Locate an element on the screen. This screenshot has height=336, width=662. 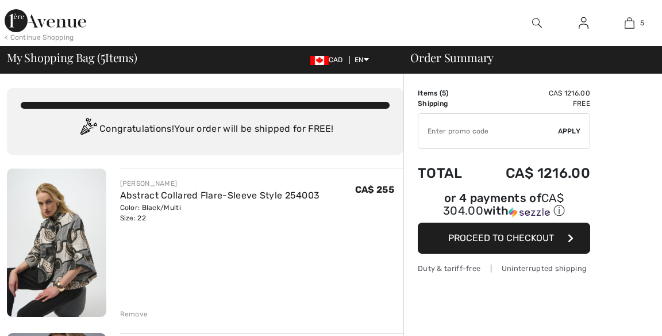
span: CA$ 255 is located at coordinates (375, 189).